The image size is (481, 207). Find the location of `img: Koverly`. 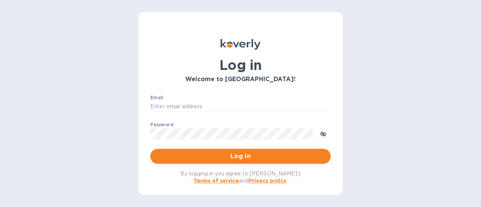

img: Koverly is located at coordinates (240, 44).